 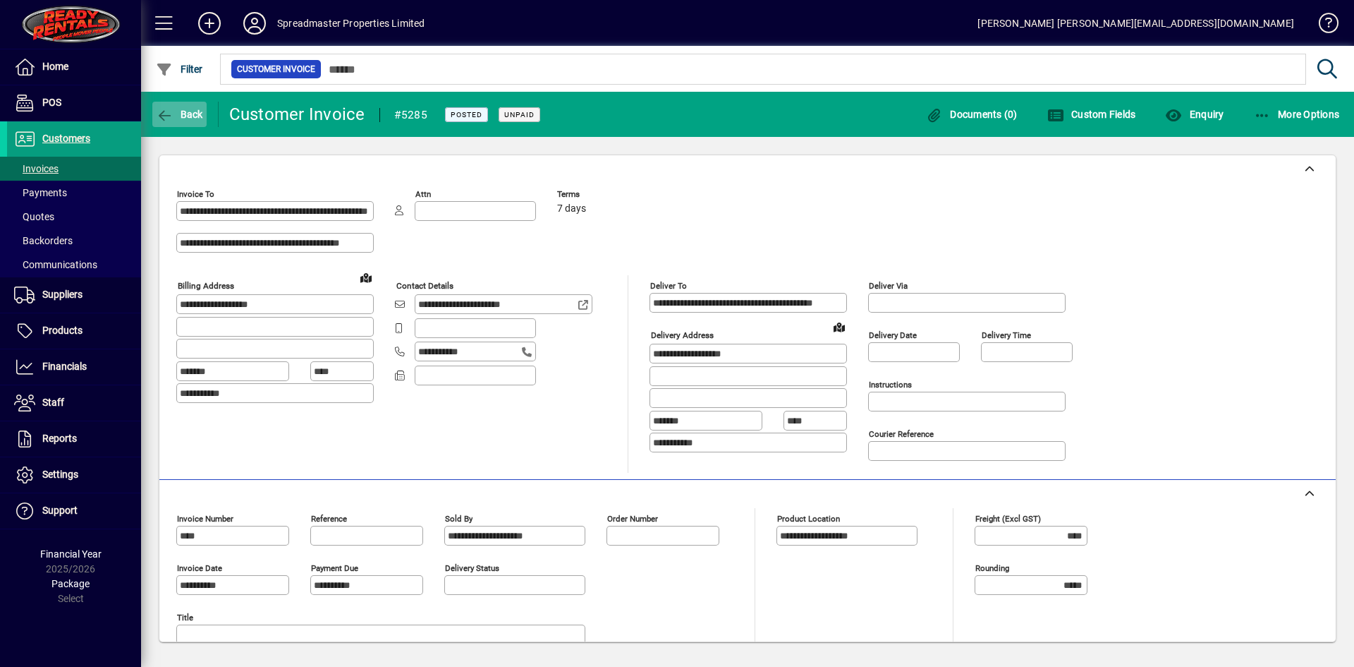 What do you see at coordinates (669, 286) in the screenshot?
I see `mat-label: Deliver To` at bounding box center [669, 286].